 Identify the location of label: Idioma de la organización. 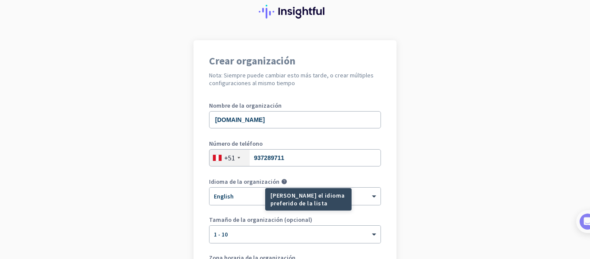
(244, 181).